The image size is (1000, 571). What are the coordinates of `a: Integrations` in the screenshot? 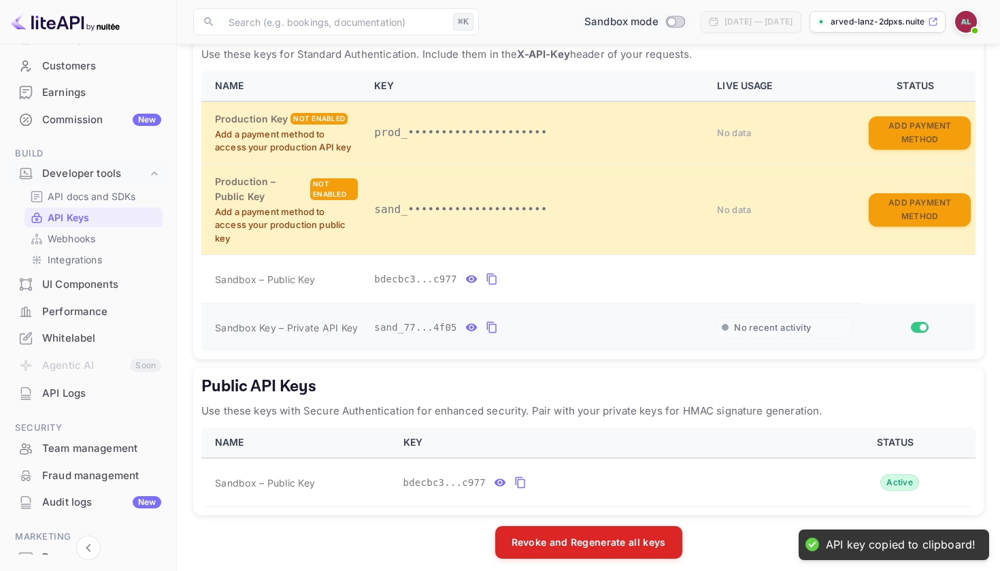 It's located at (93, 259).